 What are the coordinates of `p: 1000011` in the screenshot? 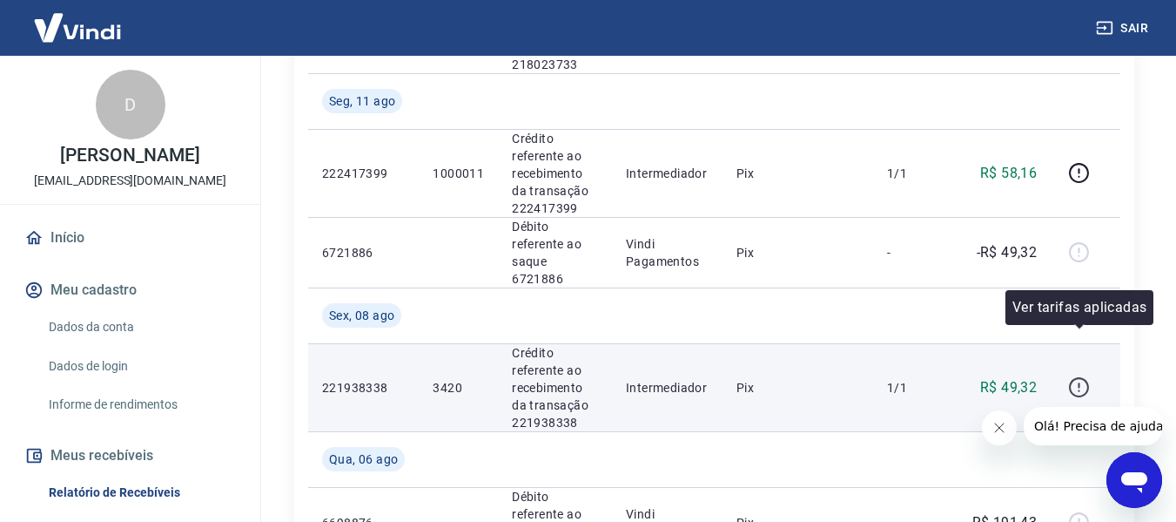 It's located at (458, 173).